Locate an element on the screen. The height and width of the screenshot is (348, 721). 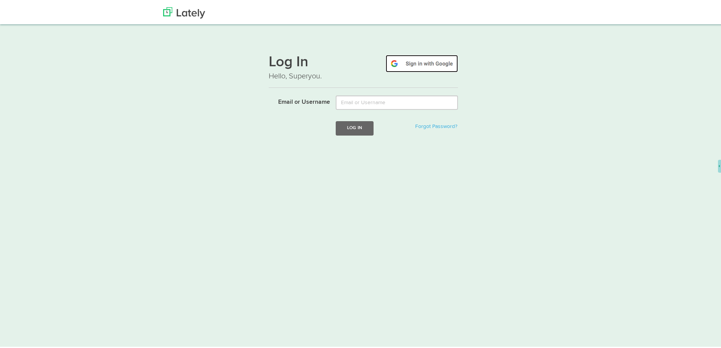
a: Forgot Password? is located at coordinates (436, 125).